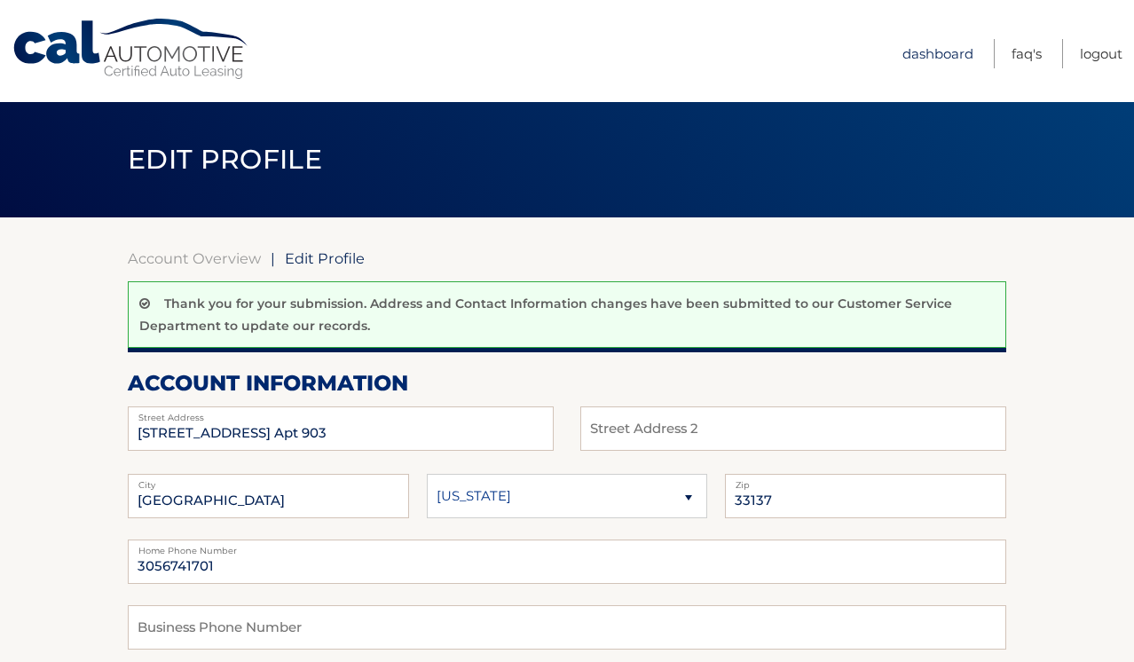 The width and height of the screenshot is (1134, 662). I want to click on label: Zip, so click(865, 481).